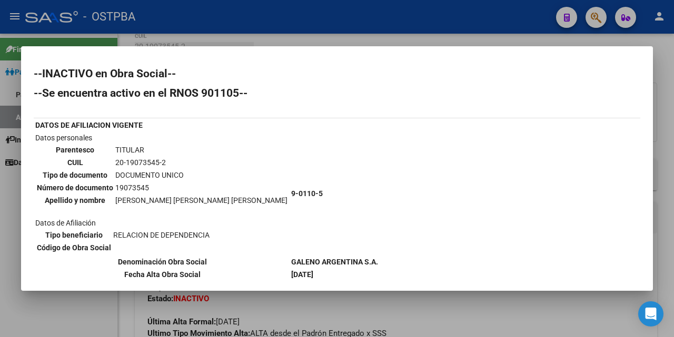 Image resolution: width=674 pixels, height=337 pixels. Describe the element at coordinates (89, 125) in the screenshot. I see `b: DATOS DE AFILIACION VIGENTE` at that location.